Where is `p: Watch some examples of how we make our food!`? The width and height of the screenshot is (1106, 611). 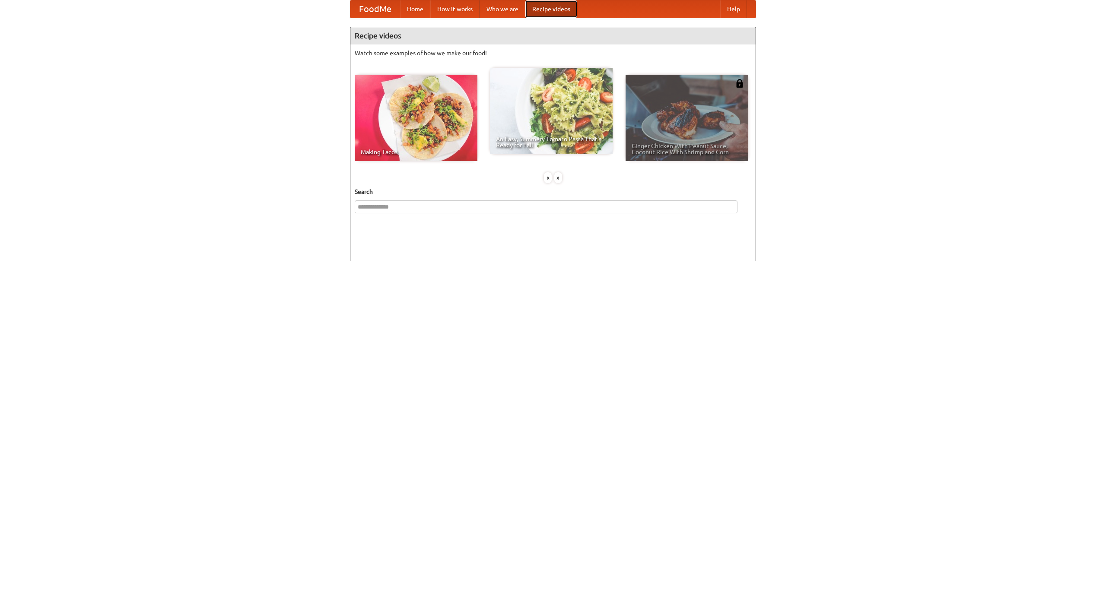 p: Watch some examples of how we make our food! is located at coordinates (553, 53).